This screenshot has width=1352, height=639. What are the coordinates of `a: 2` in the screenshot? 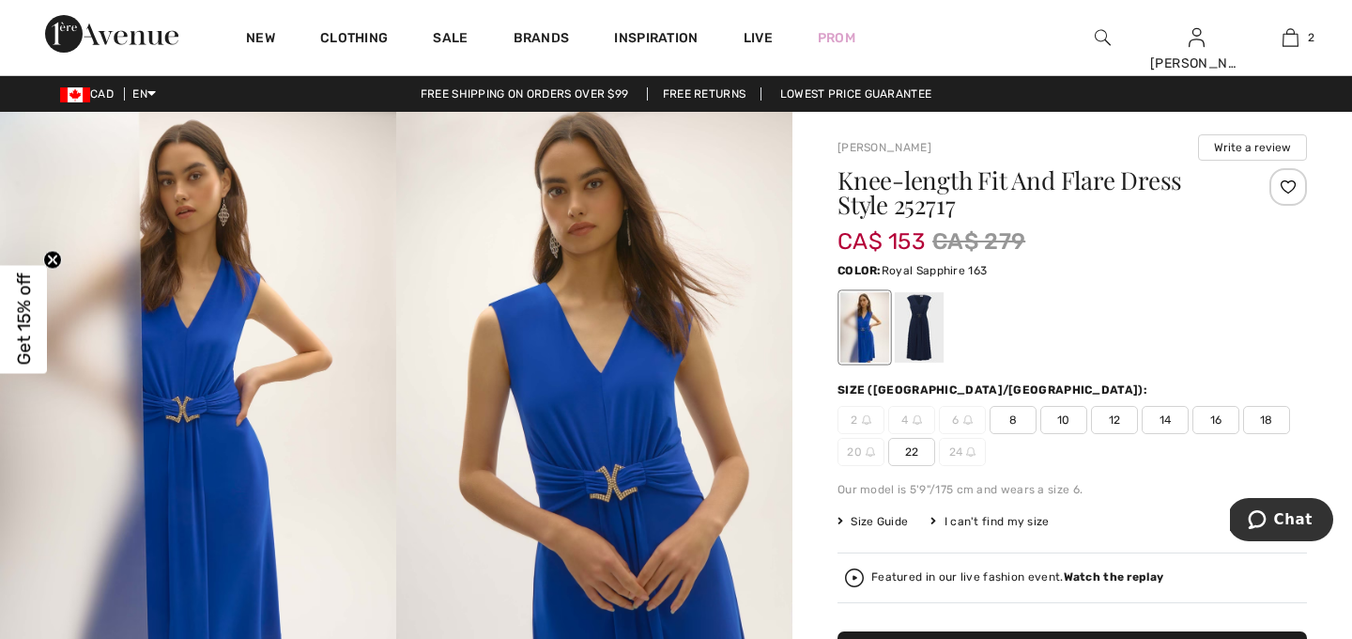 It's located at (1290, 38).